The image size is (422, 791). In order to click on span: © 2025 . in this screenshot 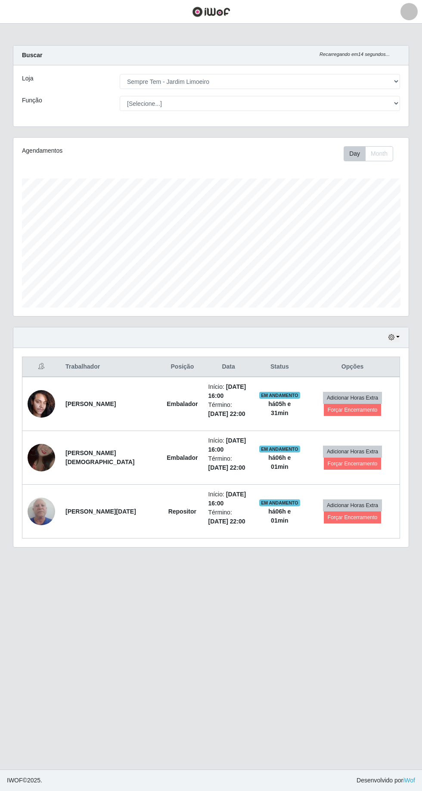, I will do `click(25, 780)`.